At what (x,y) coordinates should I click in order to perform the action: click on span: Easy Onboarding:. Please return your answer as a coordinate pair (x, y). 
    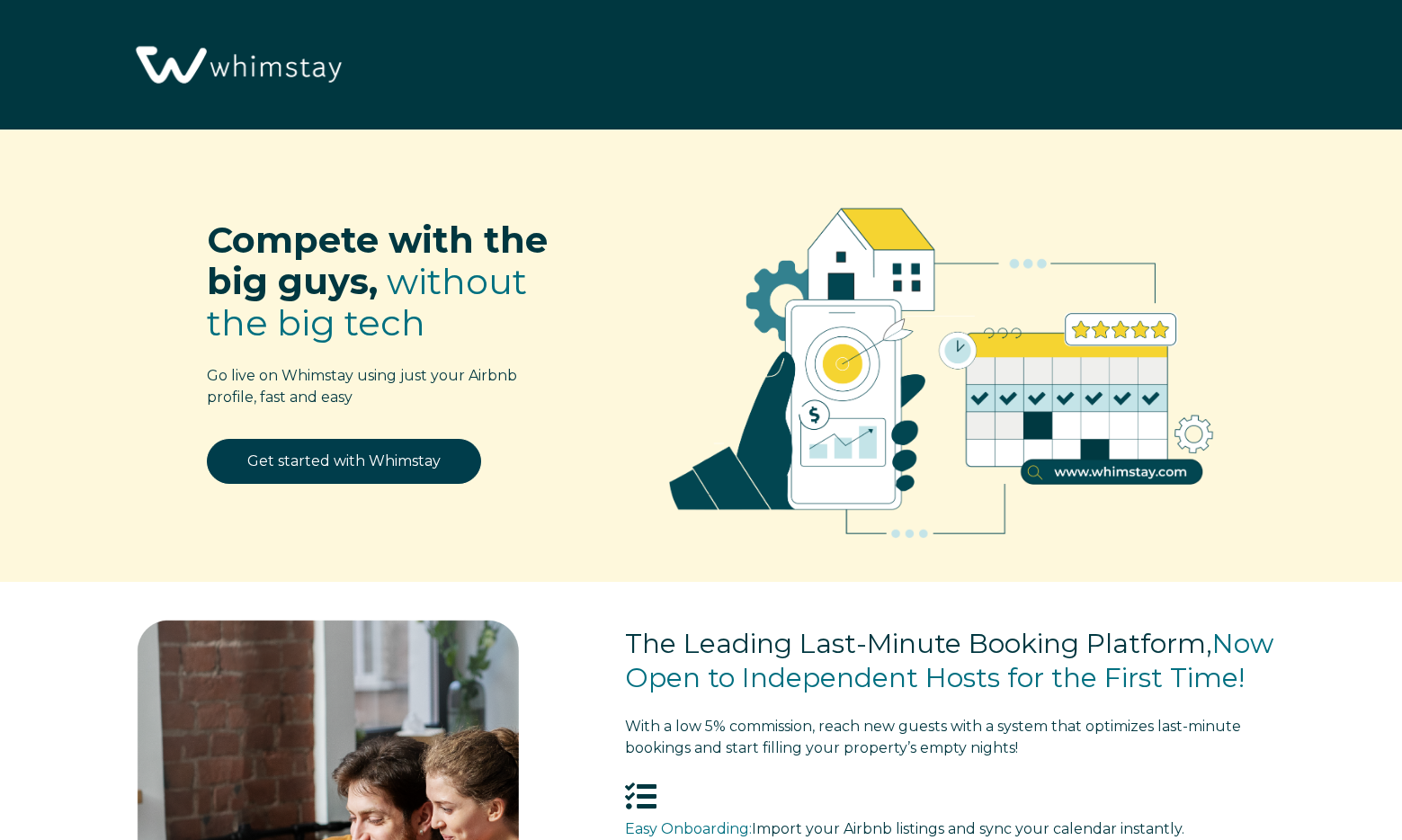
    Looking at the image, I should click on (688, 827).